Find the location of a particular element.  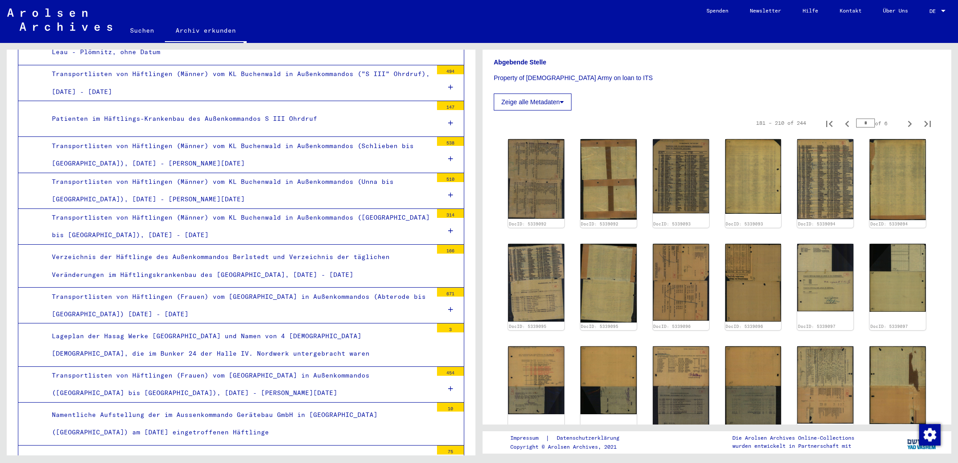

a: Archiv erkunden is located at coordinates (206, 31).